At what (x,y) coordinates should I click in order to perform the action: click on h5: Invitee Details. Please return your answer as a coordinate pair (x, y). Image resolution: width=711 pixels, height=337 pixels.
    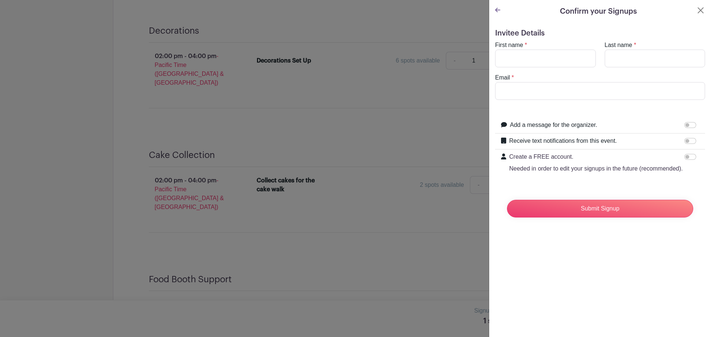
    Looking at the image, I should click on (600, 33).